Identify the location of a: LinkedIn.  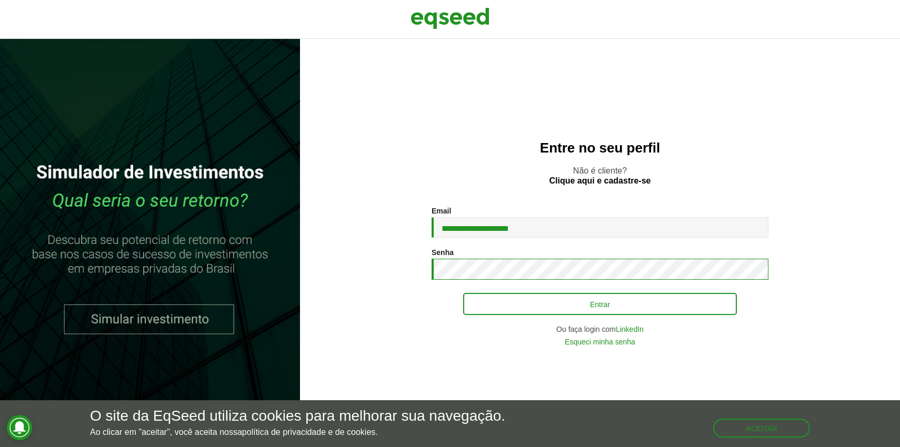
(629, 329).